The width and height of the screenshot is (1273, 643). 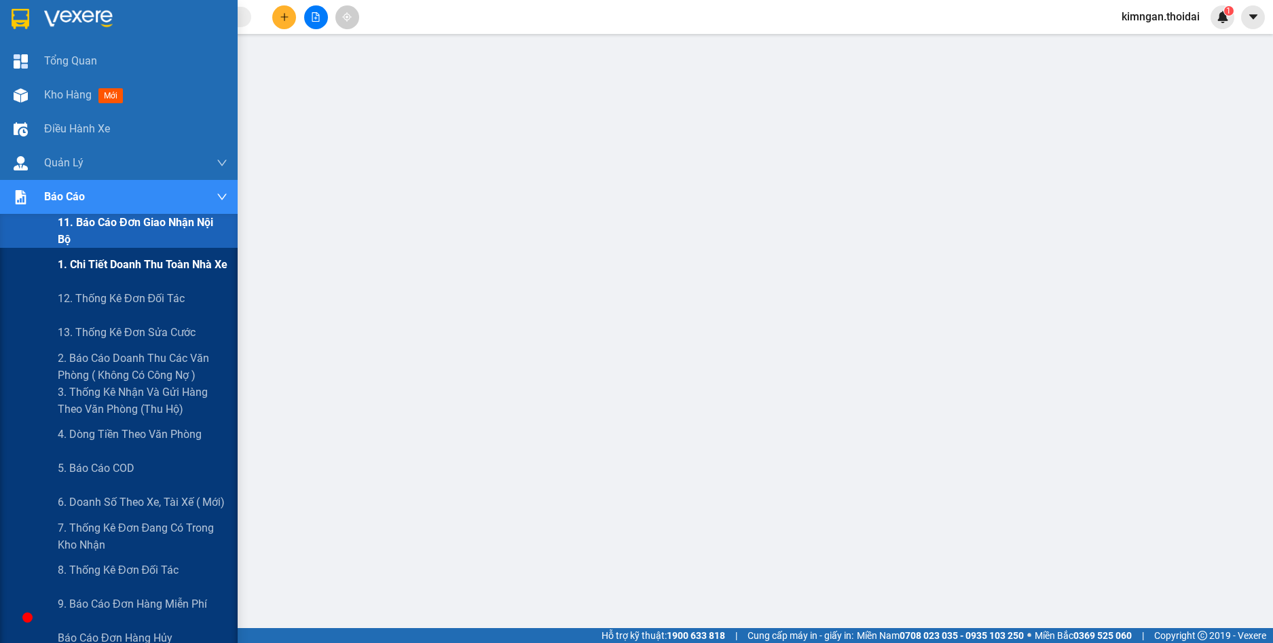 What do you see at coordinates (284, 17) in the screenshot?
I see `span: plus` at bounding box center [284, 17].